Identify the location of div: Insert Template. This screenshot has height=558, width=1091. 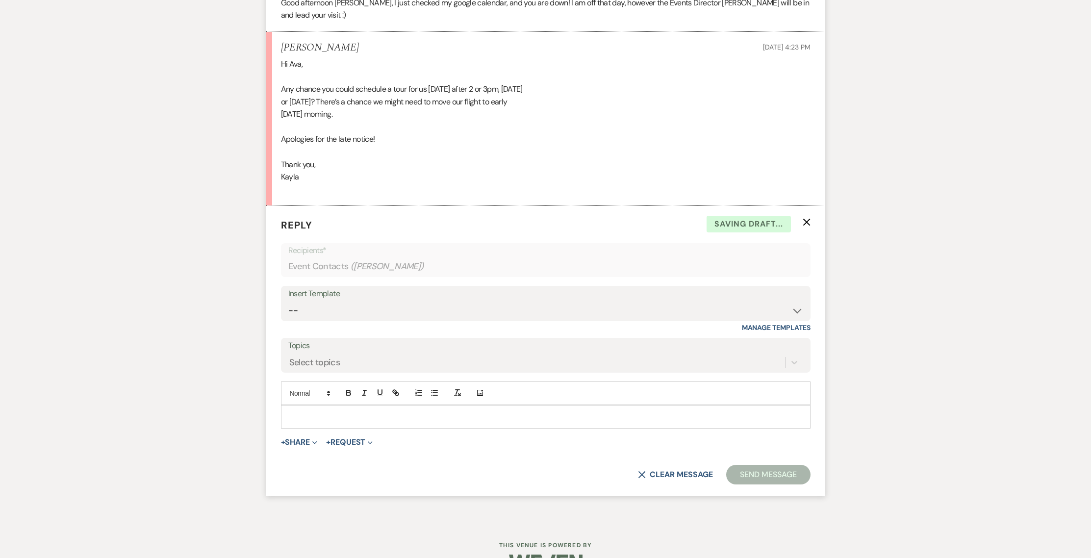
(546, 294).